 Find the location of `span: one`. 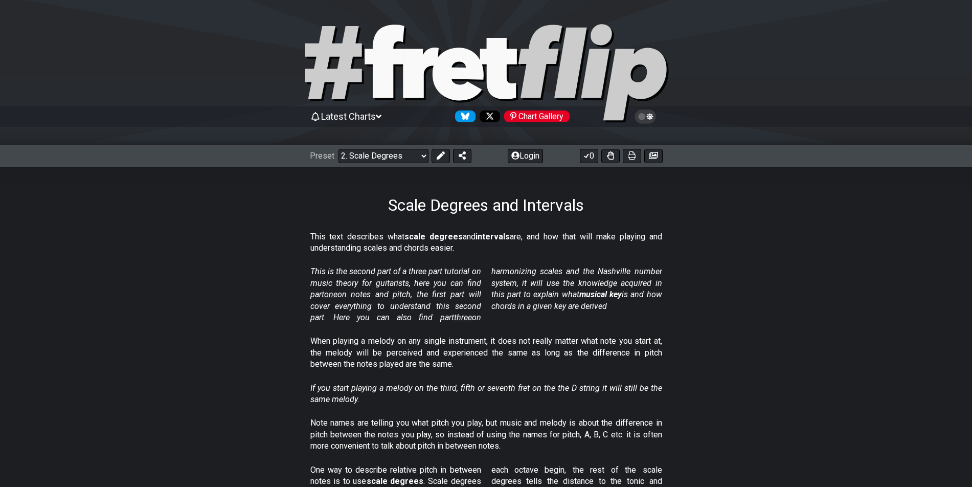

span: one is located at coordinates (331, 294).